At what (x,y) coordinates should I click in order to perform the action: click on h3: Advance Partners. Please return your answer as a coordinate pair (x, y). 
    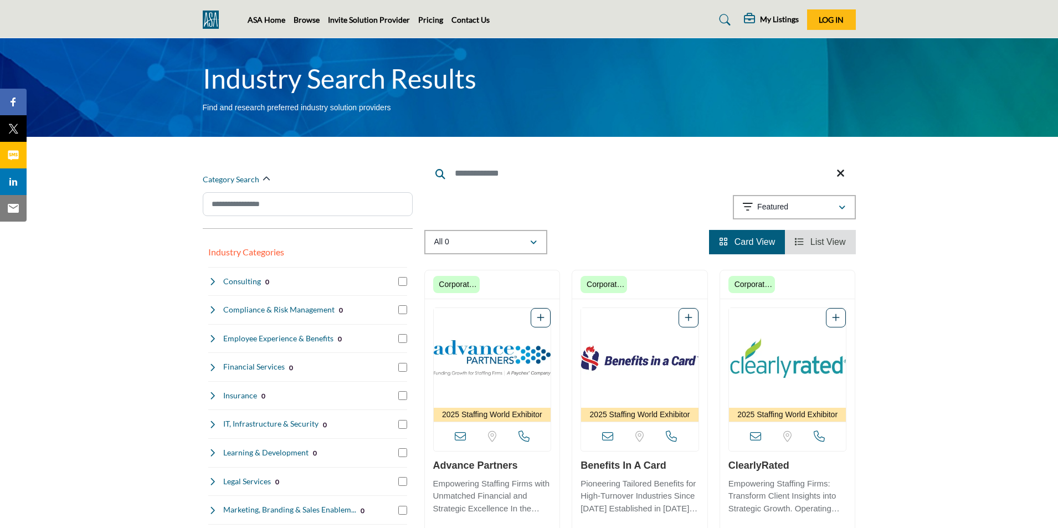
    Looking at the image, I should click on (492, 466).